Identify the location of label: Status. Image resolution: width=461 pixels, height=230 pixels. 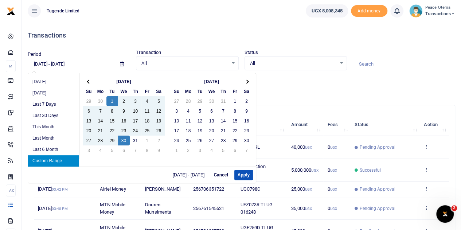
(251, 52).